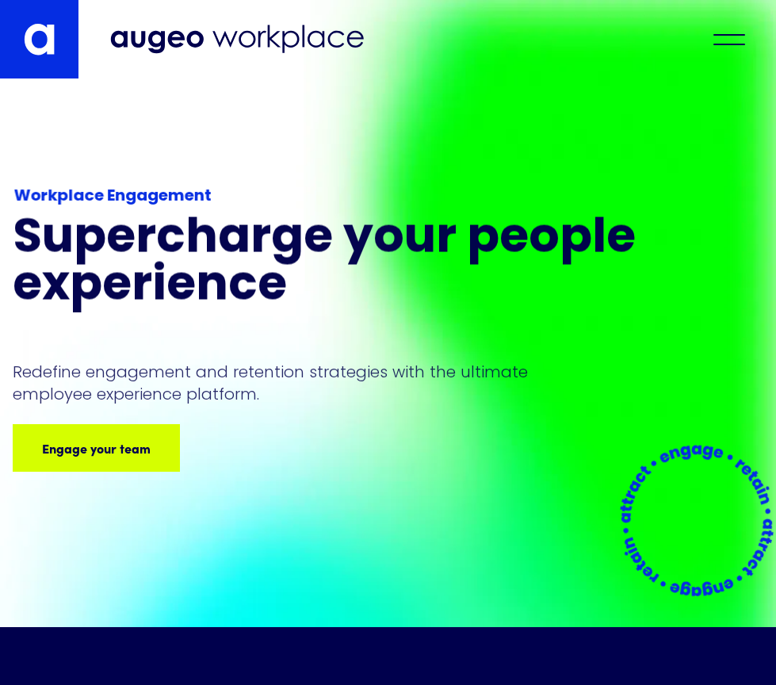  I want to click on div: menu, so click(729, 40).